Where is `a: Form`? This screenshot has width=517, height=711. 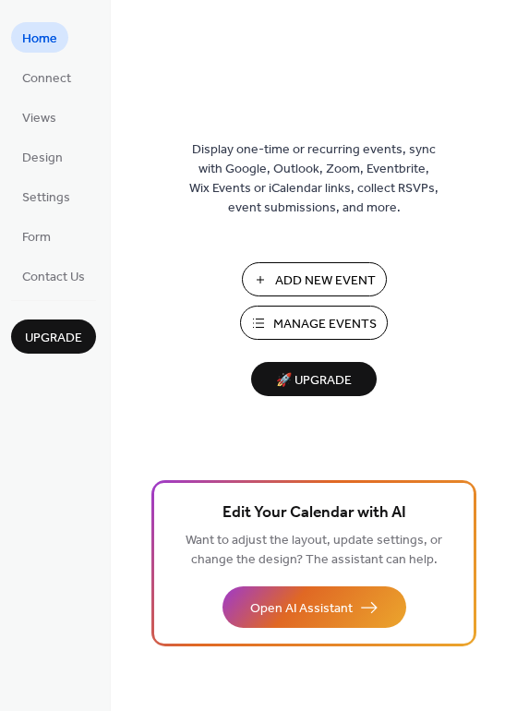 a: Form is located at coordinates (36, 236).